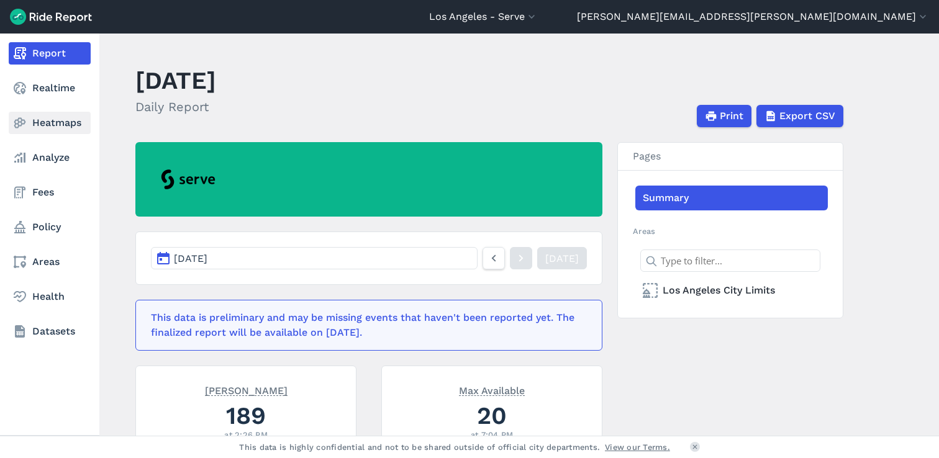 Image resolution: width=939 pixels, height=458 pixels. I want to click on h2: Areas, so click(730, 231).